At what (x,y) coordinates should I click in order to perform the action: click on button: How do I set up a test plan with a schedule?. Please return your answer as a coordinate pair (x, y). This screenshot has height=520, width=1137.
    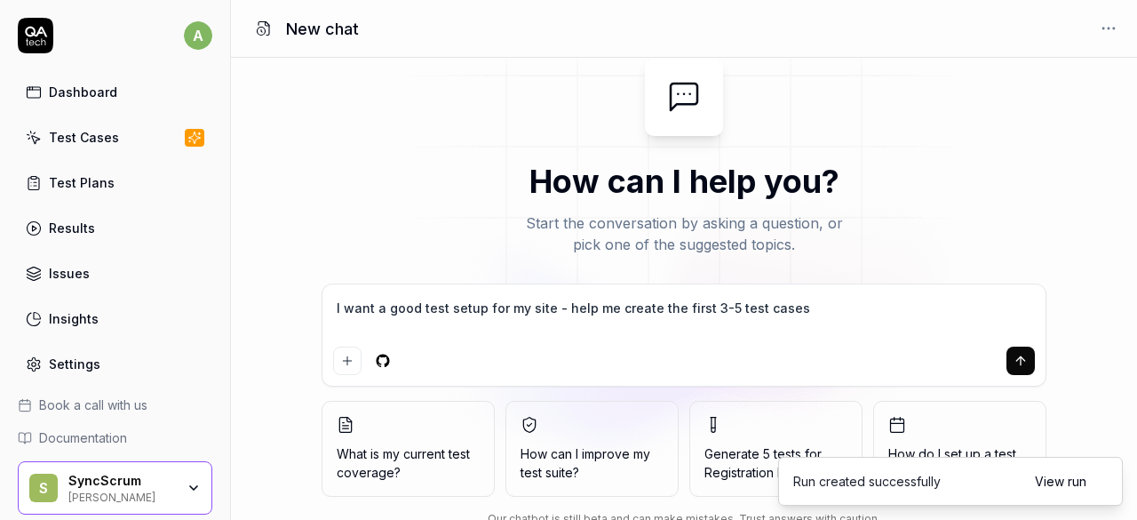
    Looking at the image, I should click on (959, 448).